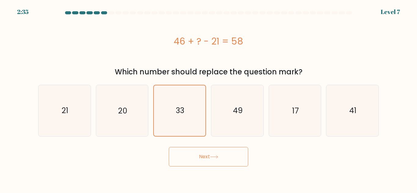 Image resolution: width=417 pixels, height=193 pixels. What do you see at coordinates (353, 110) in the screenshot?
I see `text: 41` at bounding box center [353, 110].